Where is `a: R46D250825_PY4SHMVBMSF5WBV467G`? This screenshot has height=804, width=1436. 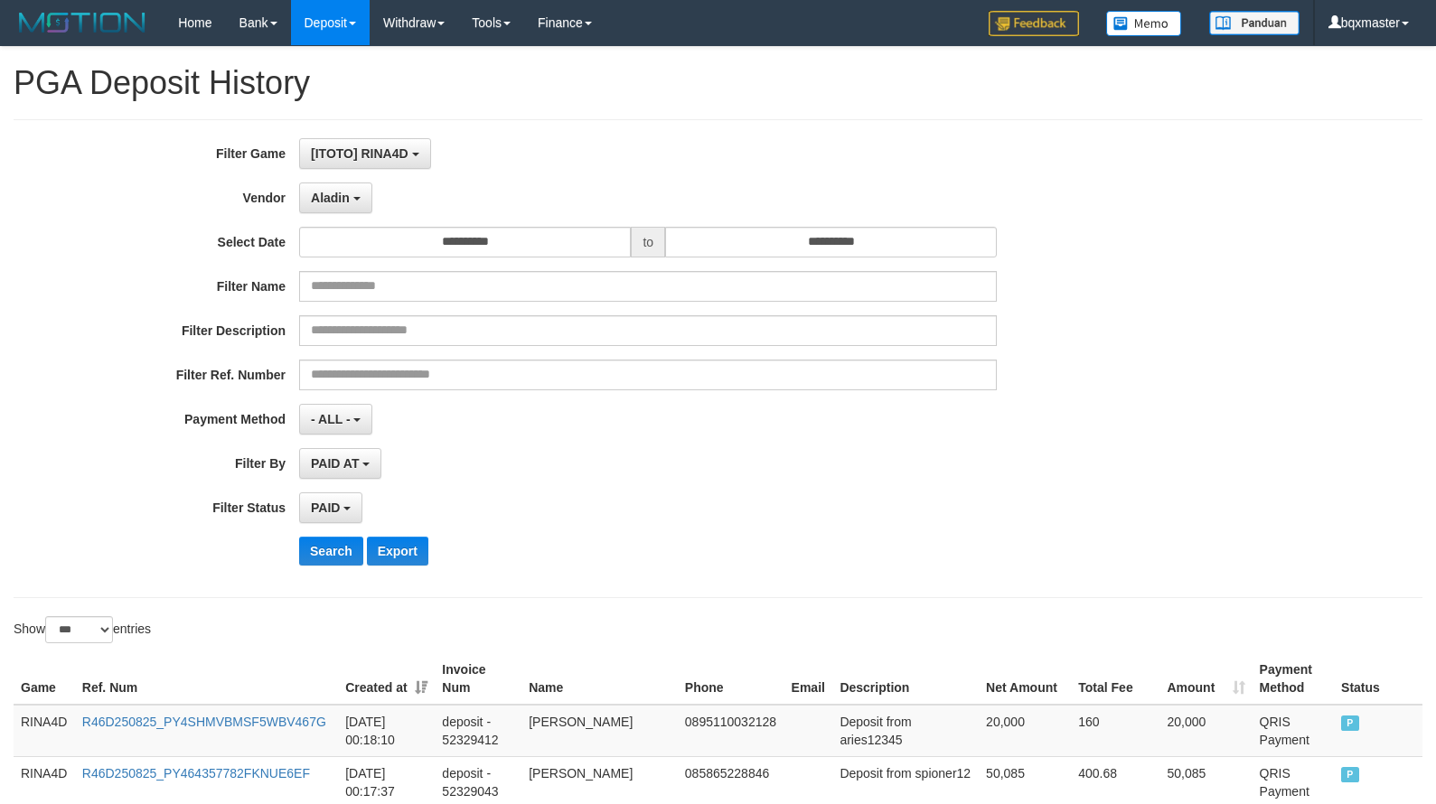
a: R46D250825_PY4SHMVBMSF5WBV467G is located at coordinates (204, 722).